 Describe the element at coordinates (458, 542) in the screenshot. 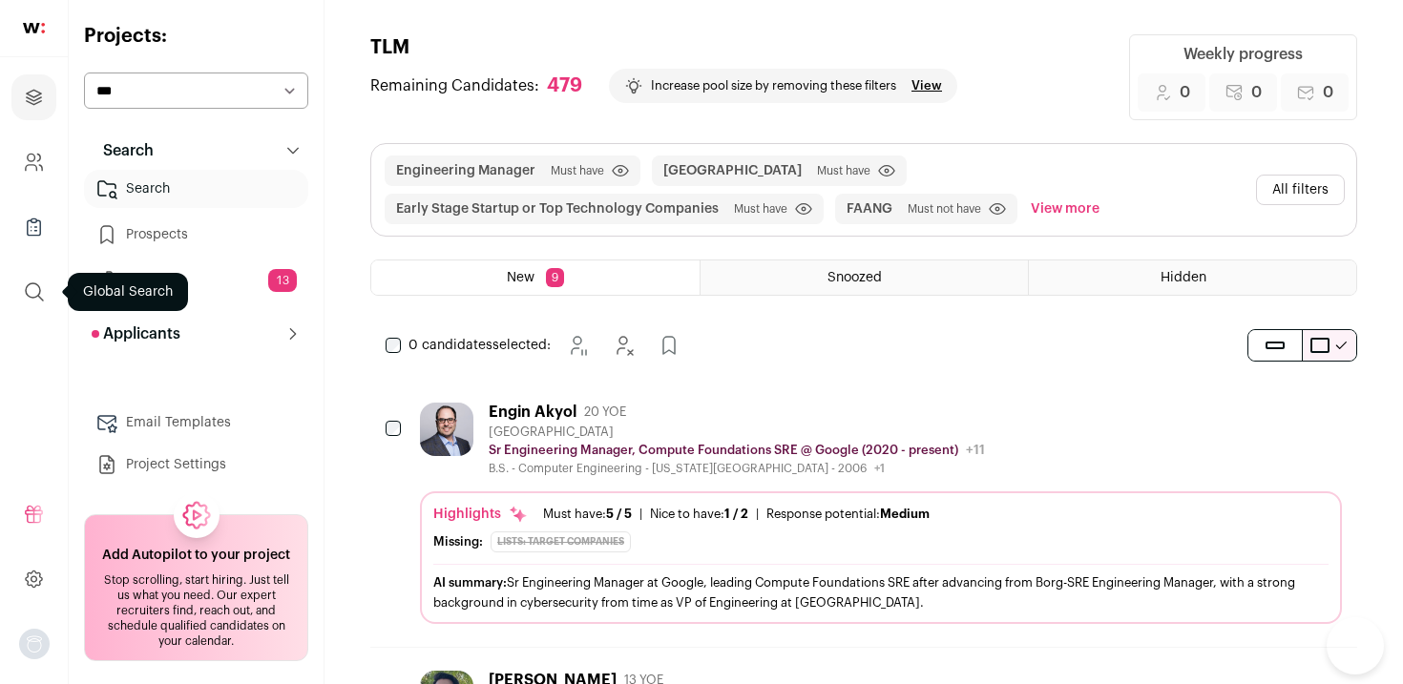

I see `div: Missing:` at that location.